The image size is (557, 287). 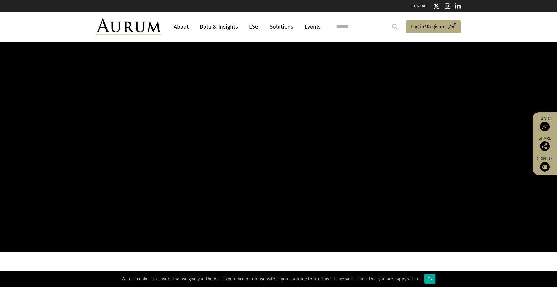 What do you see at coordinates (545, 167) in the screenshot?
I see `img: Sign up to our newsletter` at bounding box center [545, 167].